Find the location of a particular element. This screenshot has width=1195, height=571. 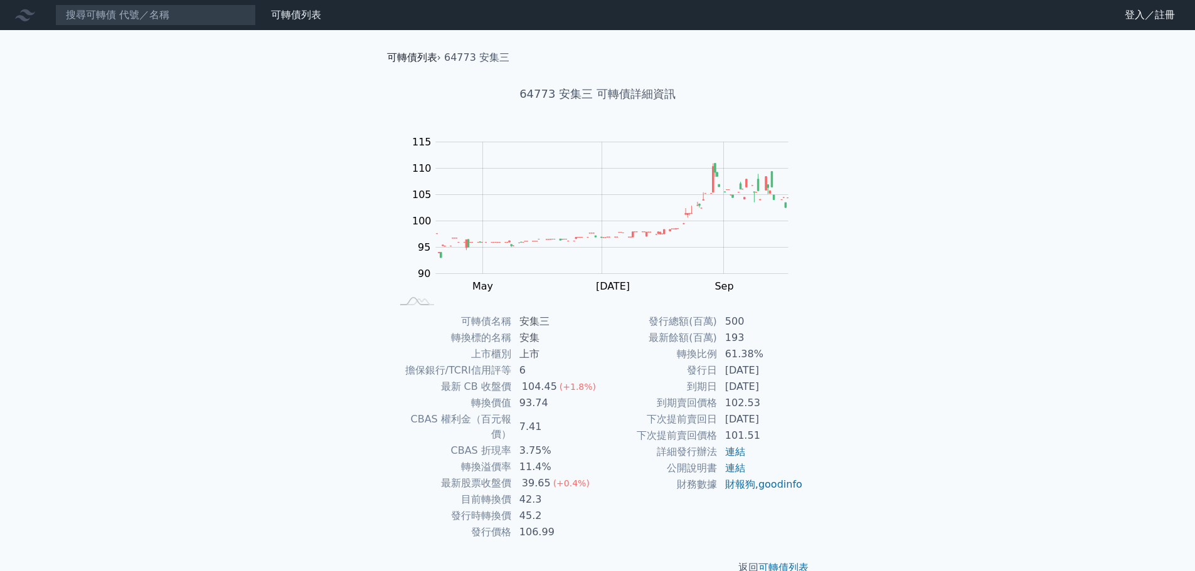

td: 102.53 is located at coordinates (760, 403).